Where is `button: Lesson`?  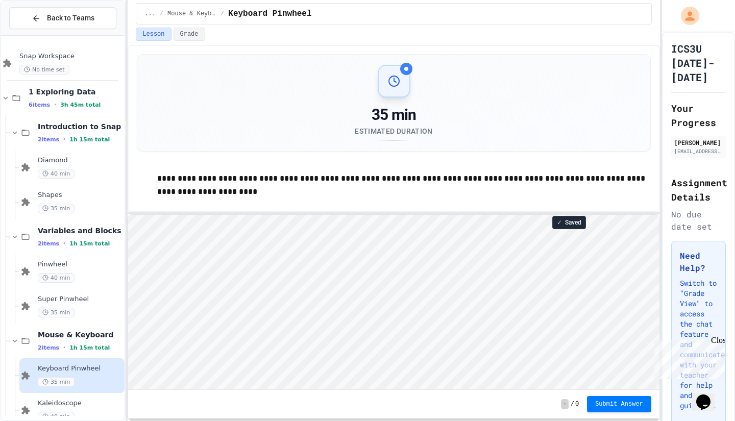 button: Lesson is located at coordinates (153, 34).